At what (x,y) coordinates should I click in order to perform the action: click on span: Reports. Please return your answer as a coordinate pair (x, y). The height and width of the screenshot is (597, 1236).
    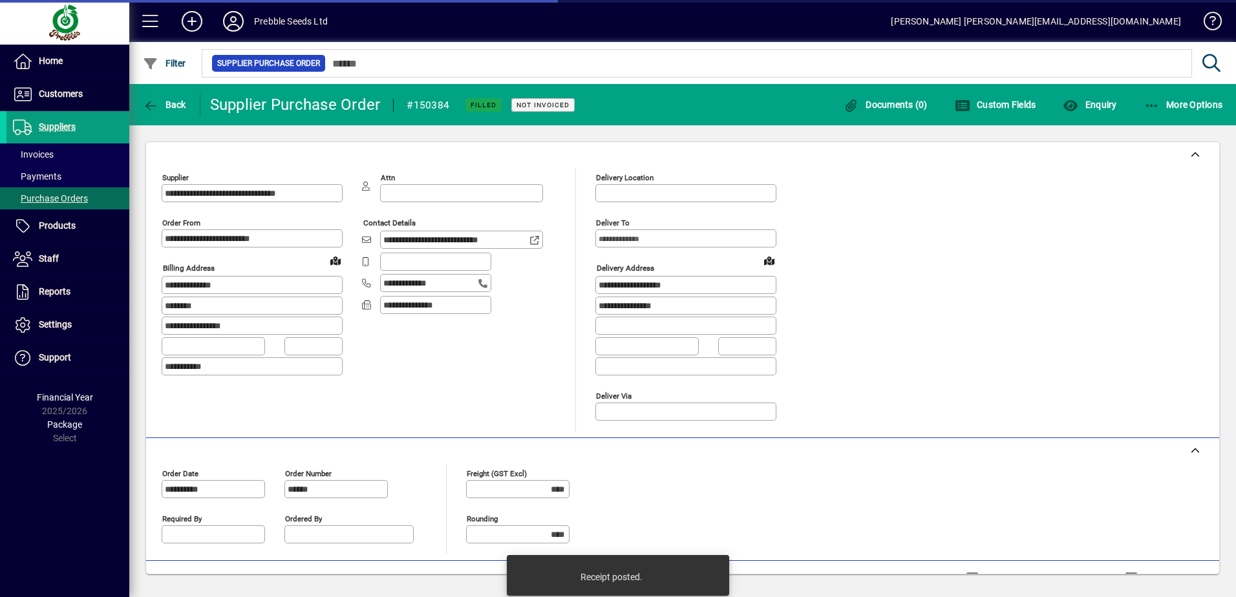
    Looking at the image, I should click on (54, 291).